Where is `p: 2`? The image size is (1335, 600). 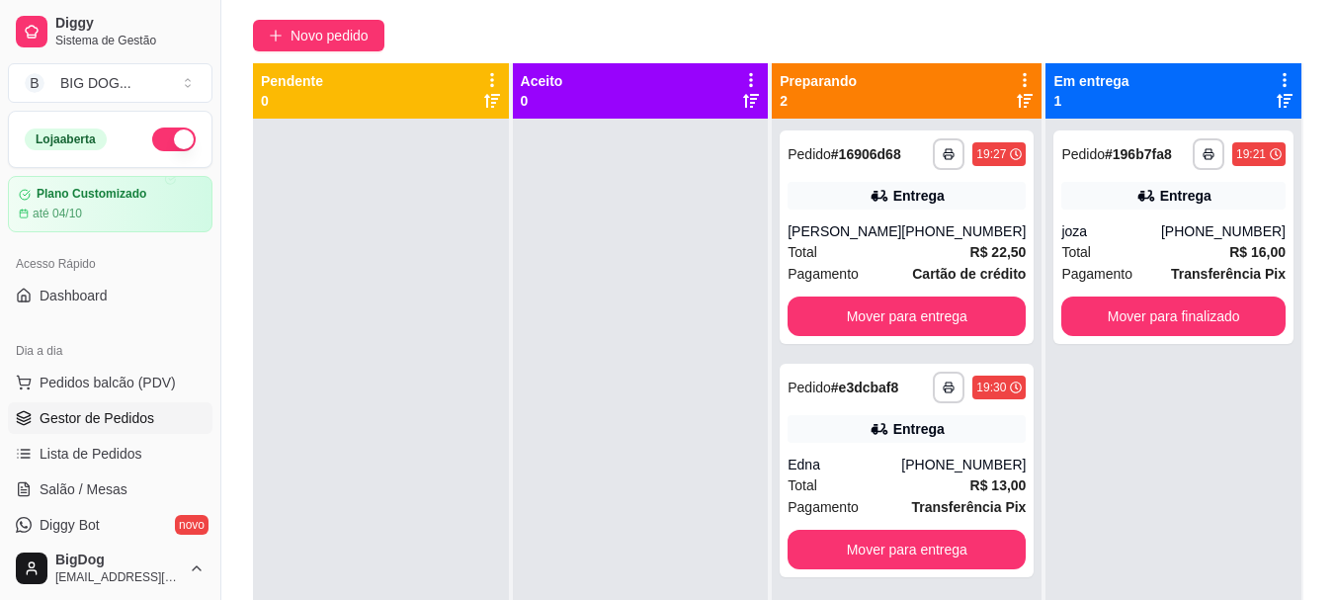
p: 2 is located at coordinates (818, 101).